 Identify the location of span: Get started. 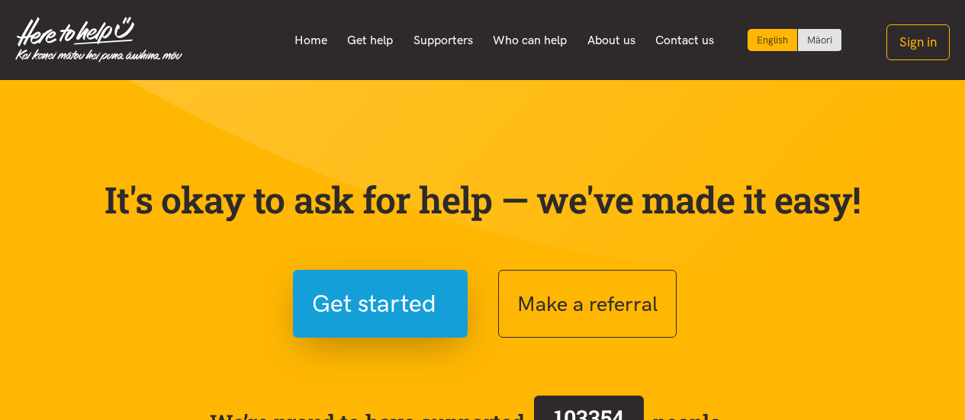
(374, 303).